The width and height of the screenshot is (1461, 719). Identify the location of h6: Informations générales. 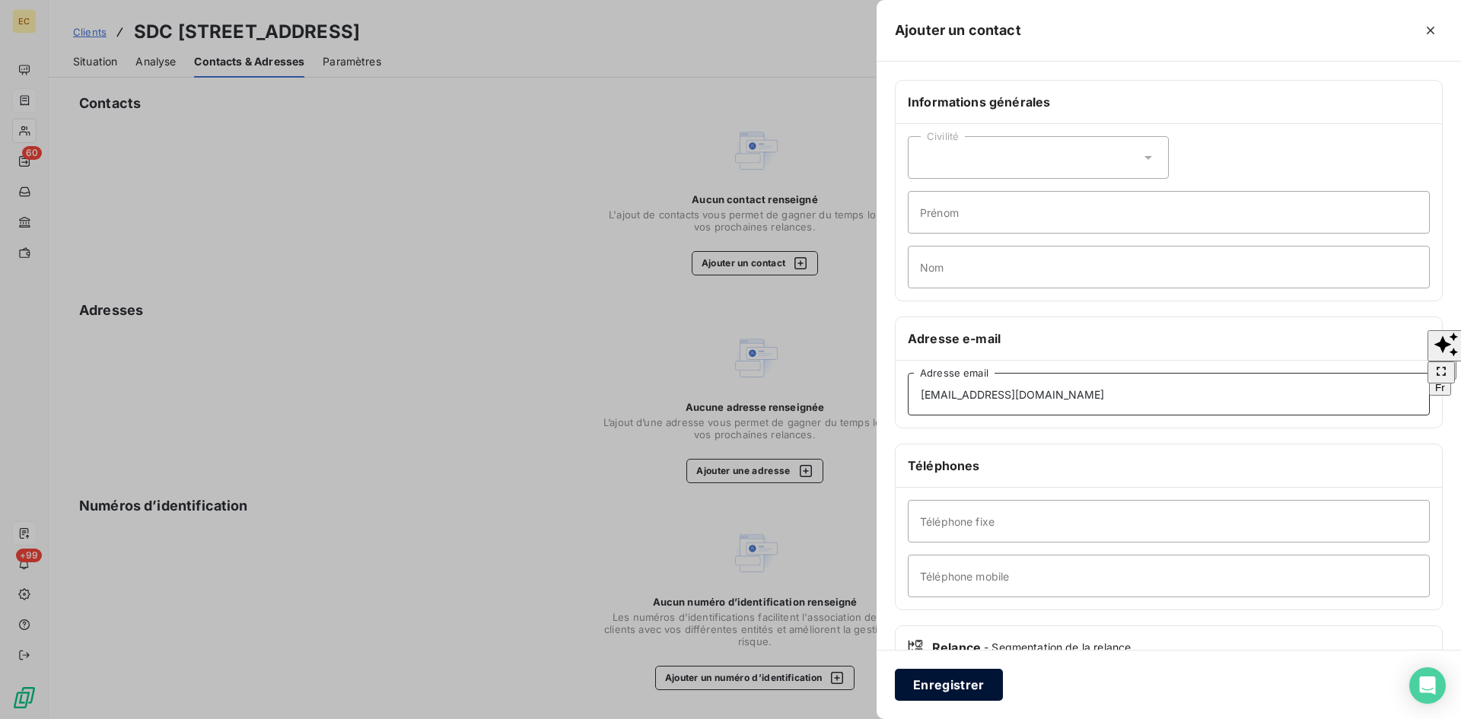
(1169, 102).